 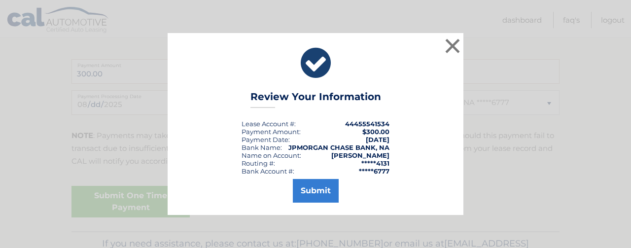 I want to click on div: Bank Account #:, so click(x=268, y=171).